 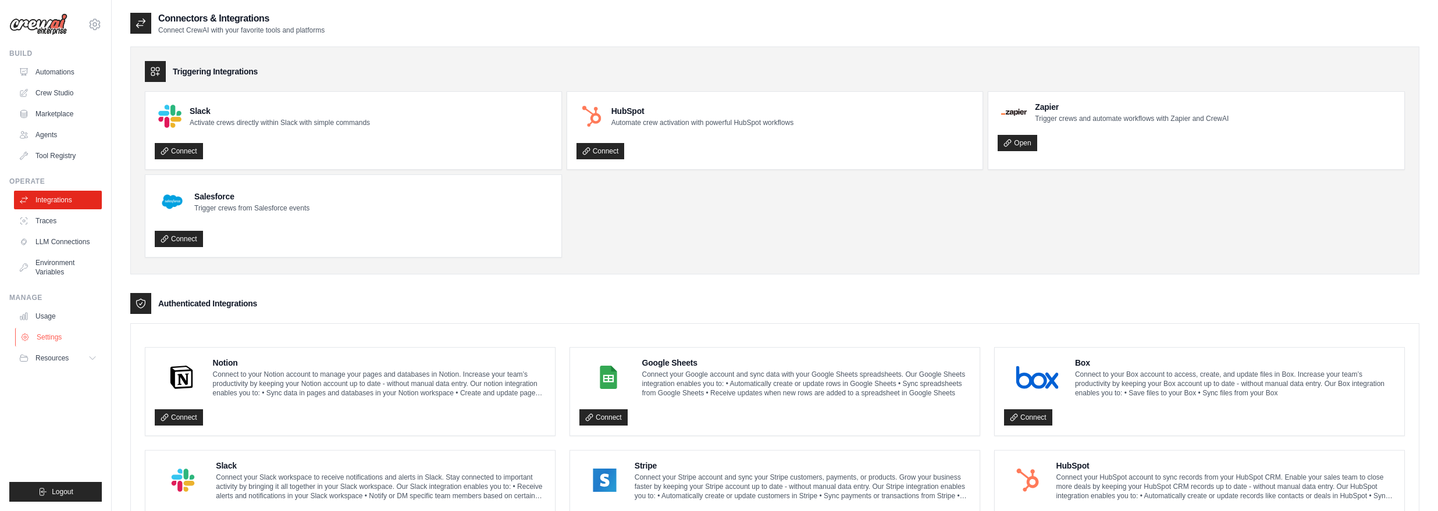 I want to click on img: Logo, so click(x=38, y=24).